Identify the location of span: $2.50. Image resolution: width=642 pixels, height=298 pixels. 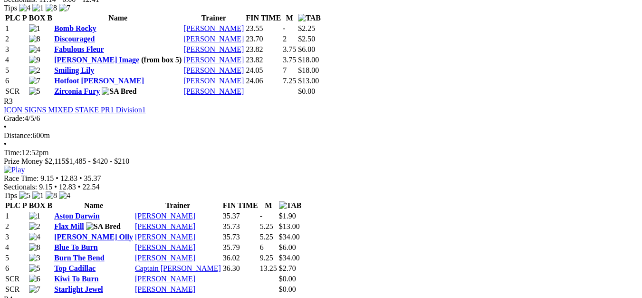
(307, 38).